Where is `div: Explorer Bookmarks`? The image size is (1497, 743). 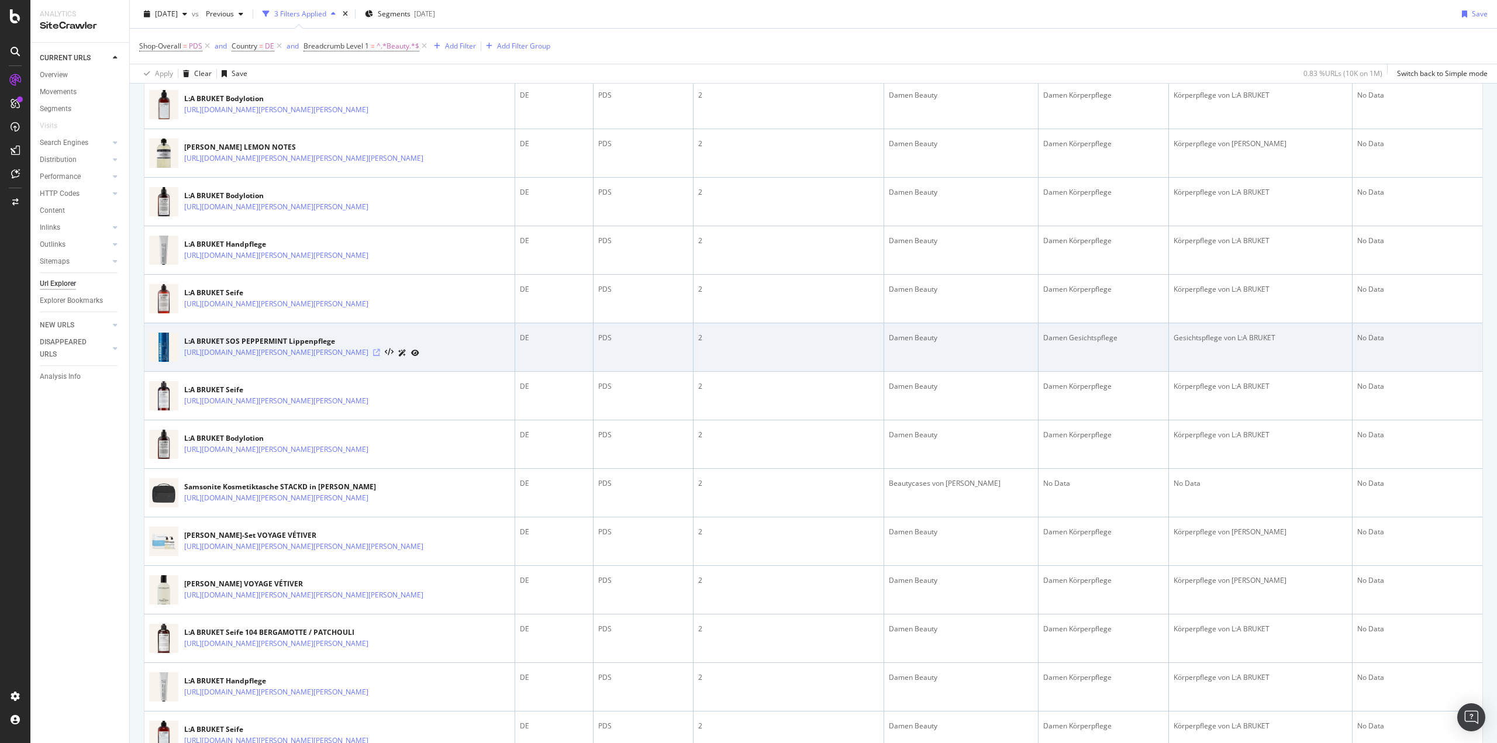
div: Explorer Bookmarks is located at coordinates (71, 301).